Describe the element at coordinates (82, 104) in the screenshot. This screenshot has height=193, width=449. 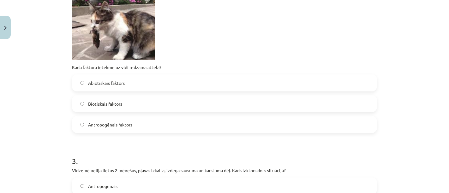
I see `input: Biotiskais faktors` at that location.